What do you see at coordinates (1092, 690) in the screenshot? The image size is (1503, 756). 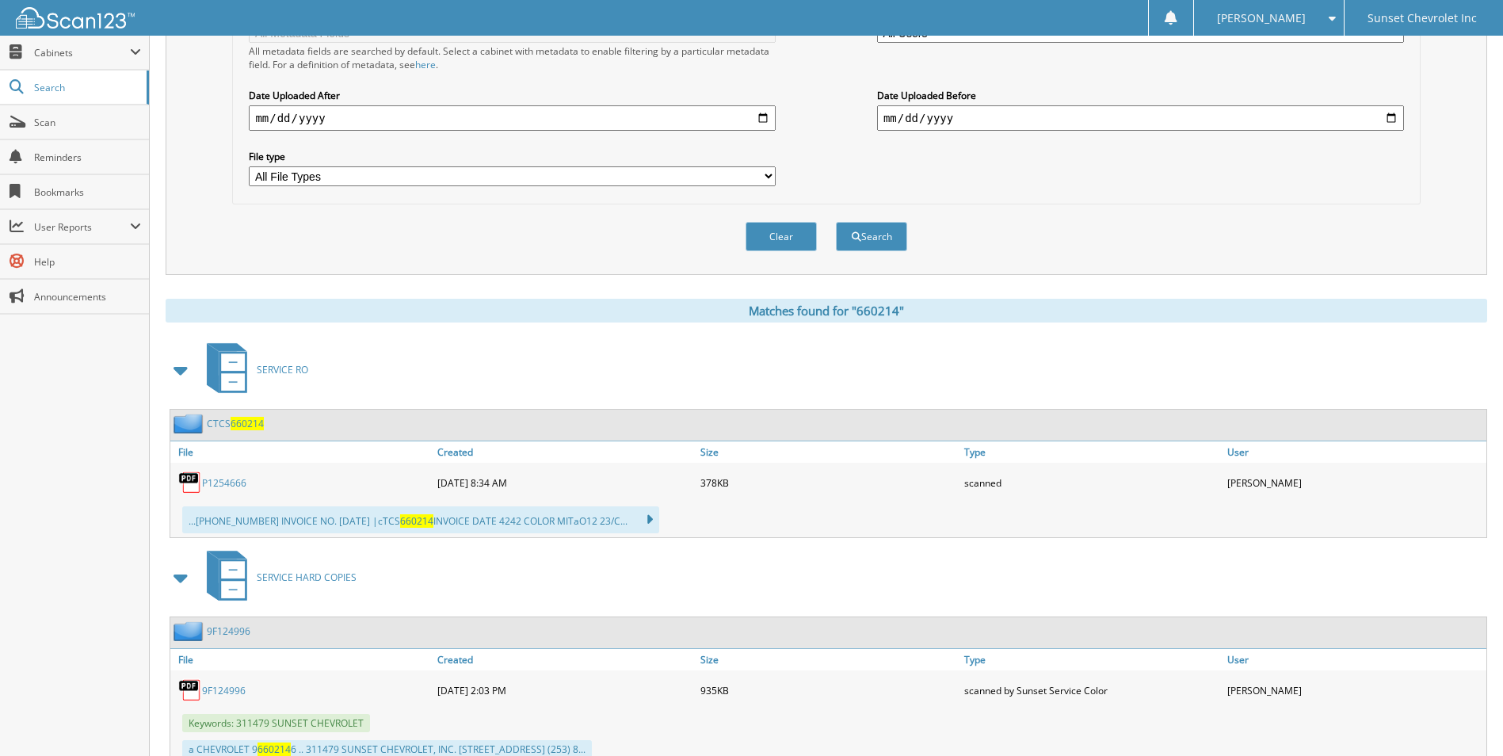 I see `div: scanned by Sunset Service Color` at bounding box center [1092, 690].